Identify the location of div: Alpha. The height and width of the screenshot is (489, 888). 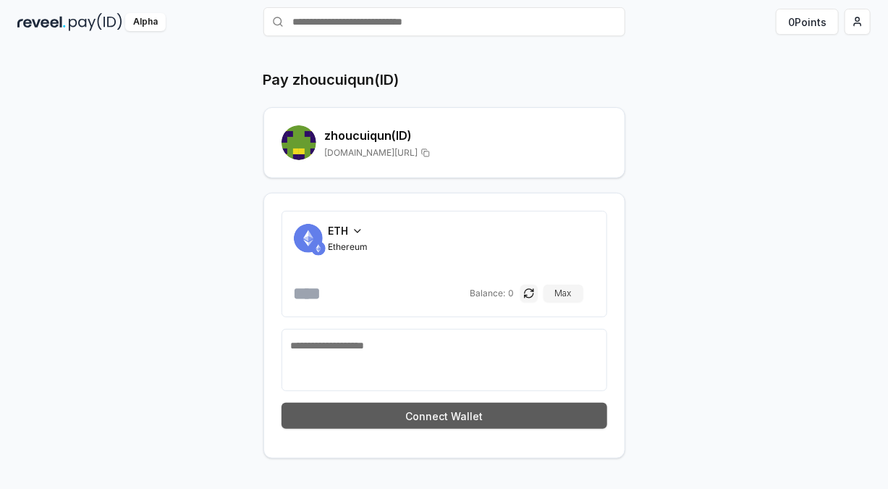
(146, 22).